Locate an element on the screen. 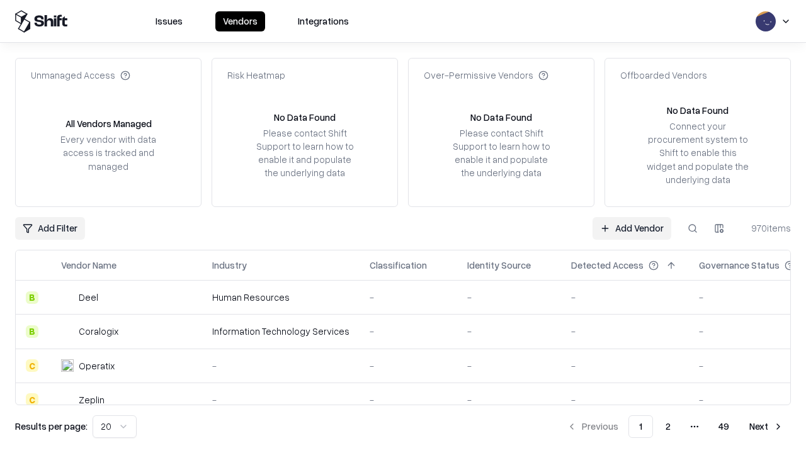 The height and width of the screenshot is (453, 806). div: Governance Status is located at coordinates (739, 265).